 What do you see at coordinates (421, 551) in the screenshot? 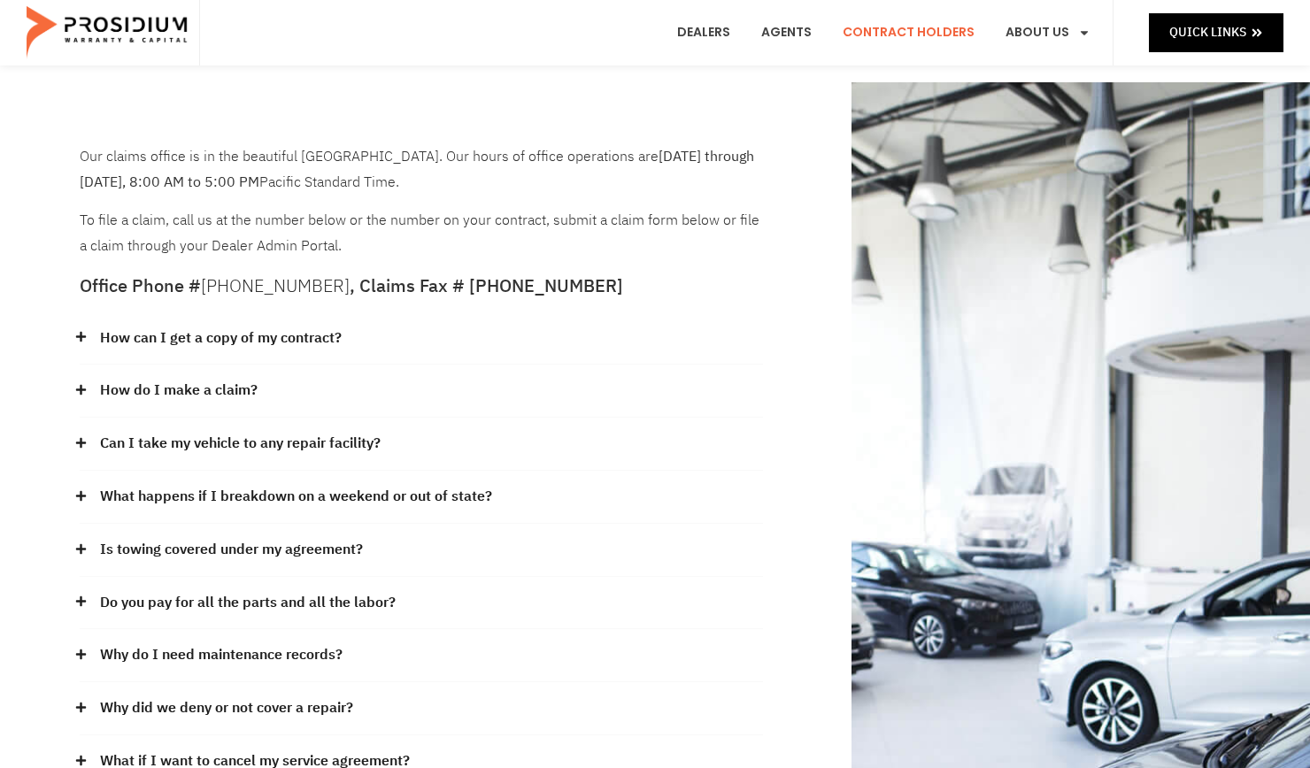
I see `div: Is towing covered under my agreement?` at bounding box center [421, 551].